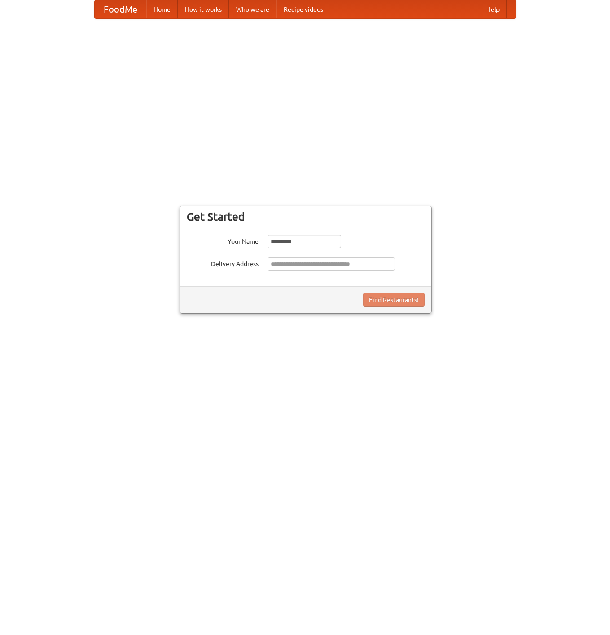 The image size is (610, 635). I want to click on h3: Get Started, so click(305, 217).